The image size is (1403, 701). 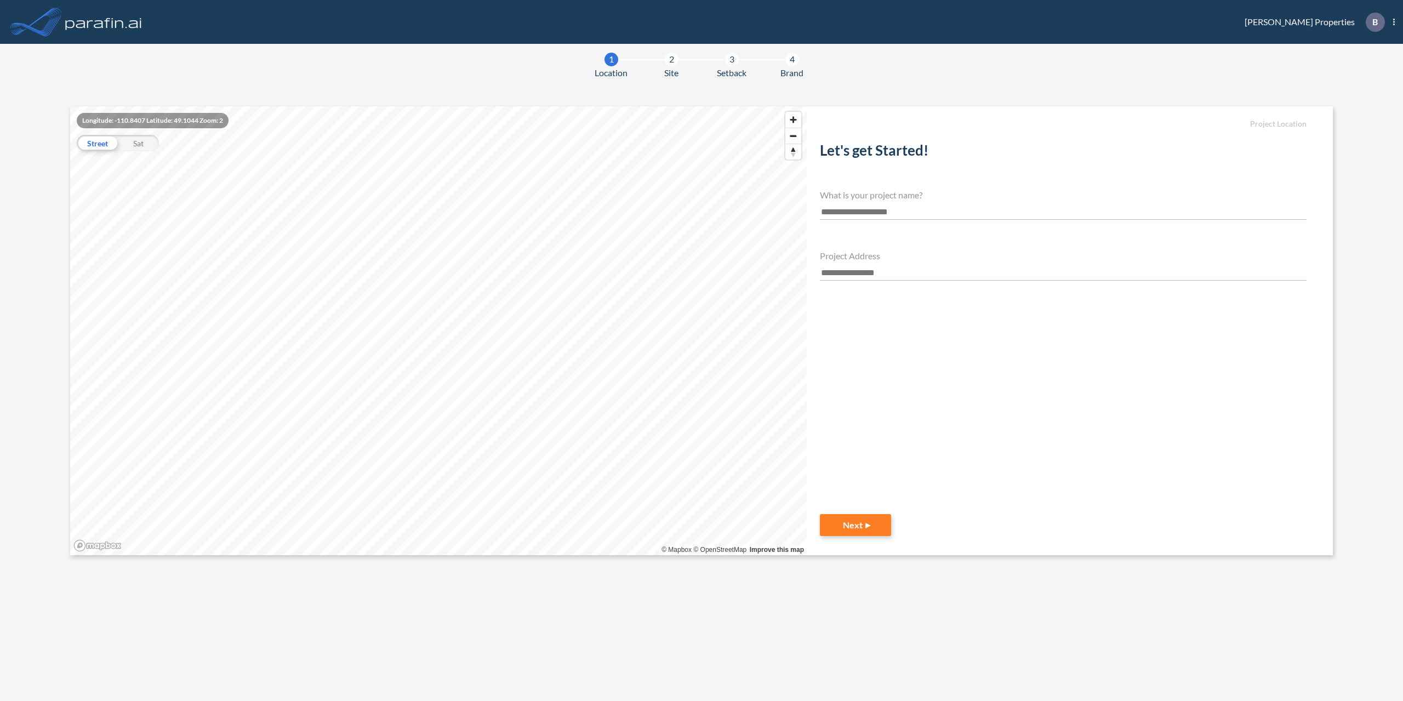 I want to click on p: B, so click(x=1375, y=22).